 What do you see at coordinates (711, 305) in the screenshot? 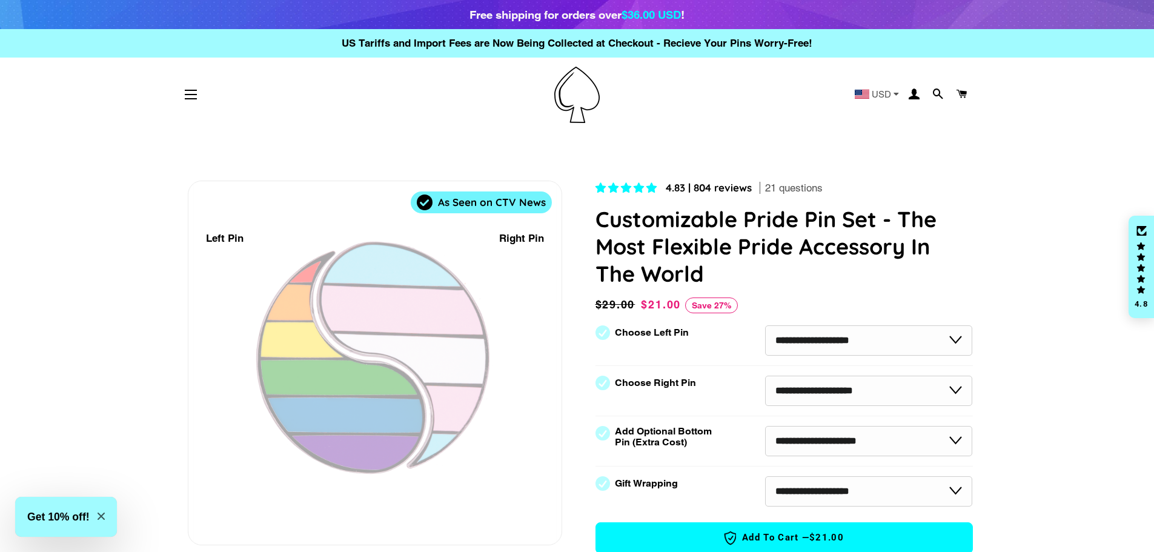
I see `span: Save 27%` at bounding box center [711, 305].